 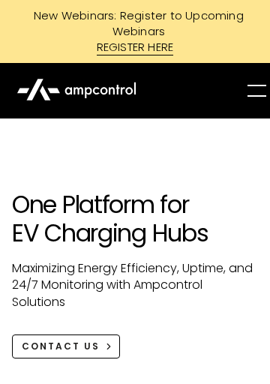 What do you see at coordinates (135, 31) in the screenshot?
I see `a: New Webinars: Register to Upcoming WebinarsREGISTER HERE` at bounding box center [135, 31].